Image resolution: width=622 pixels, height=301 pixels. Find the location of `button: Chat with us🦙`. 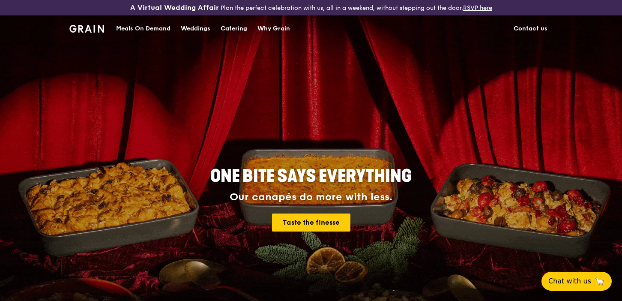

button: Chat with us🦙 is located at coordinates (577, 281).